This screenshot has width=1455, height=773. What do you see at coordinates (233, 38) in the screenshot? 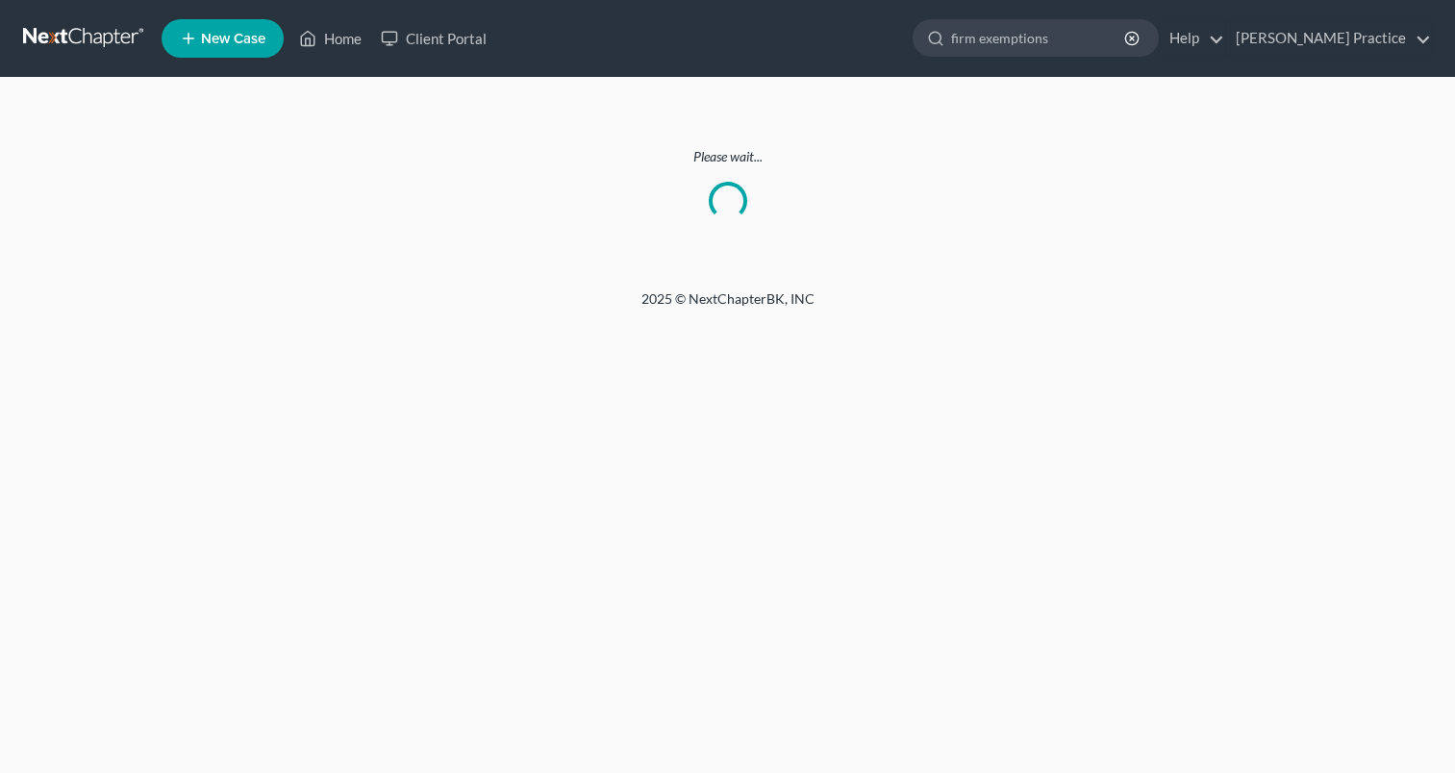
I see `span: New Case` at bounding box center [233, 38].